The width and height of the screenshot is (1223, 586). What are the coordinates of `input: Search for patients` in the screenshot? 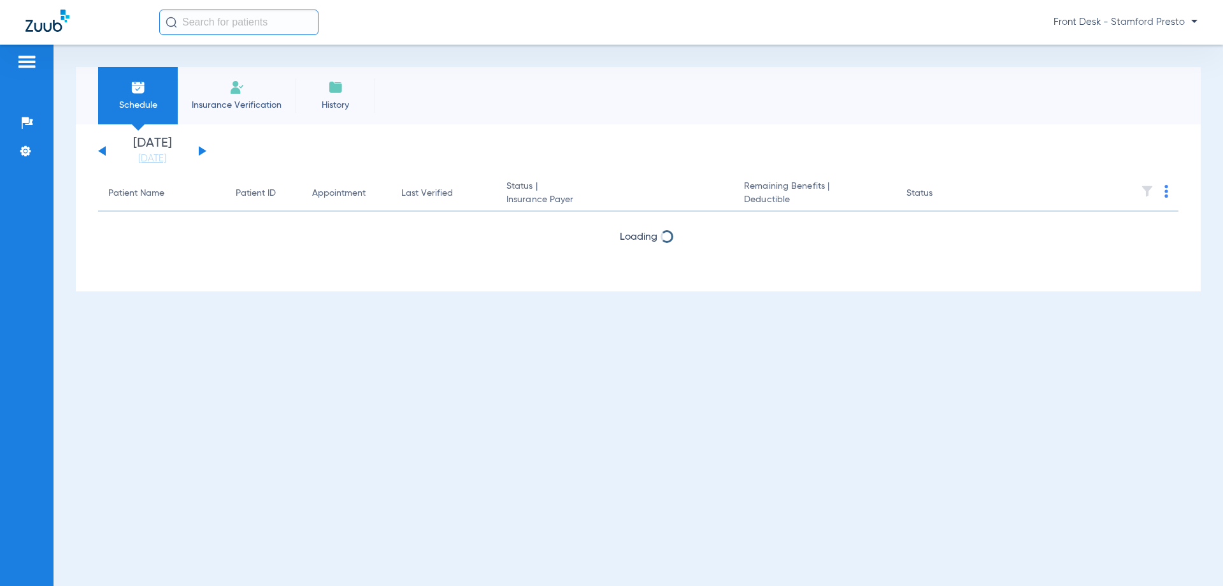 It's located at (239, 22).